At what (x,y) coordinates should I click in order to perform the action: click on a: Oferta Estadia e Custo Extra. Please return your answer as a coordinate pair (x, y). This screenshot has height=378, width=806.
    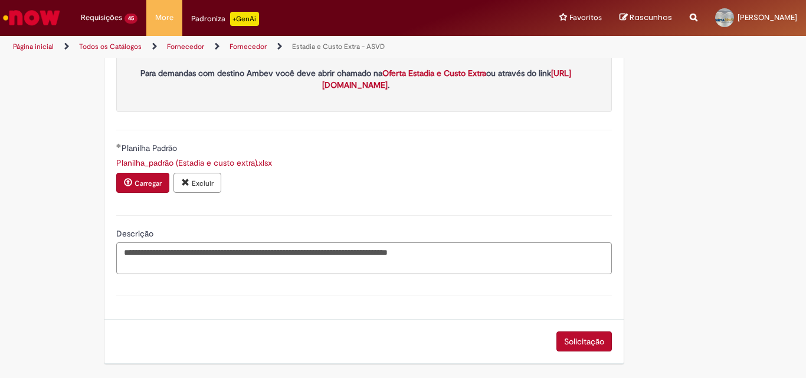
    Looking at the image, I should click on (434, 73).